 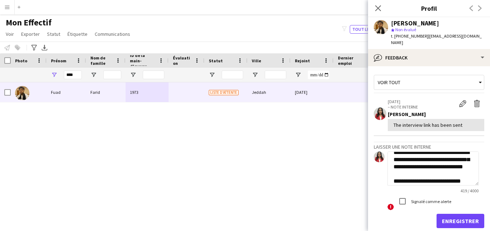 What do you see at coordinates (374, 29) in the screenshot?
I see `button: Tout le monde2,278` at bounding box center [374, 29].